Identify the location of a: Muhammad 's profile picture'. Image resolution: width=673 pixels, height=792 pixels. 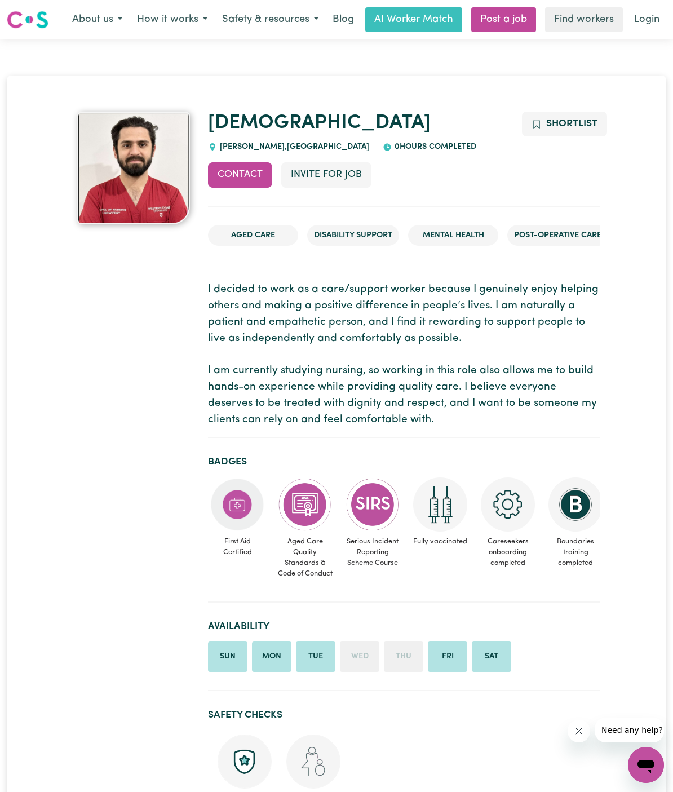
(134, 168).